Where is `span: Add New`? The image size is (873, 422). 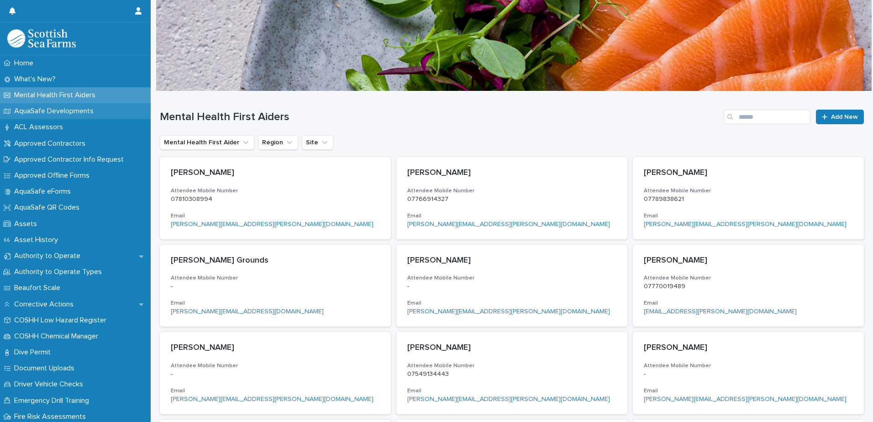 span: Add New is located at coordinates (844, 117).